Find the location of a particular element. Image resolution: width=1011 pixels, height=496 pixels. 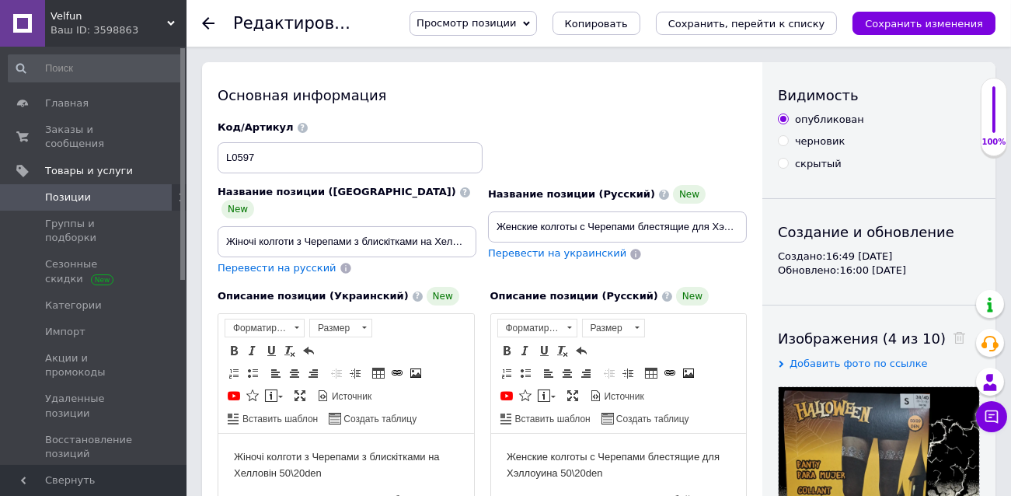

span: Позиции is located at coordinates (68, 197).